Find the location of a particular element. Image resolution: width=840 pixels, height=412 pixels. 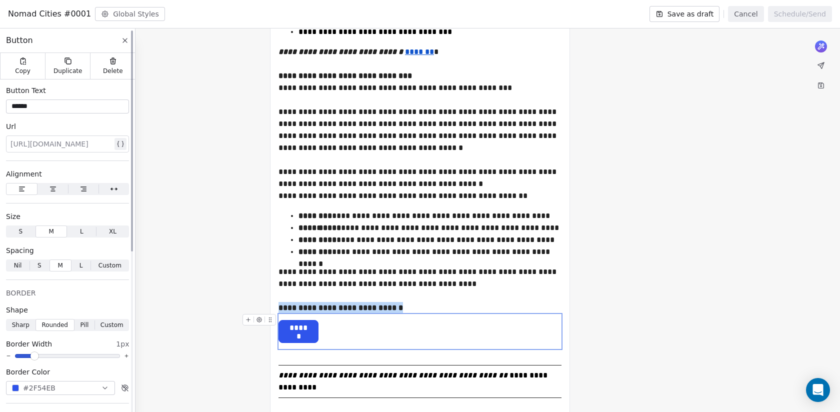

span: Url is located at coordinates (11, 127).